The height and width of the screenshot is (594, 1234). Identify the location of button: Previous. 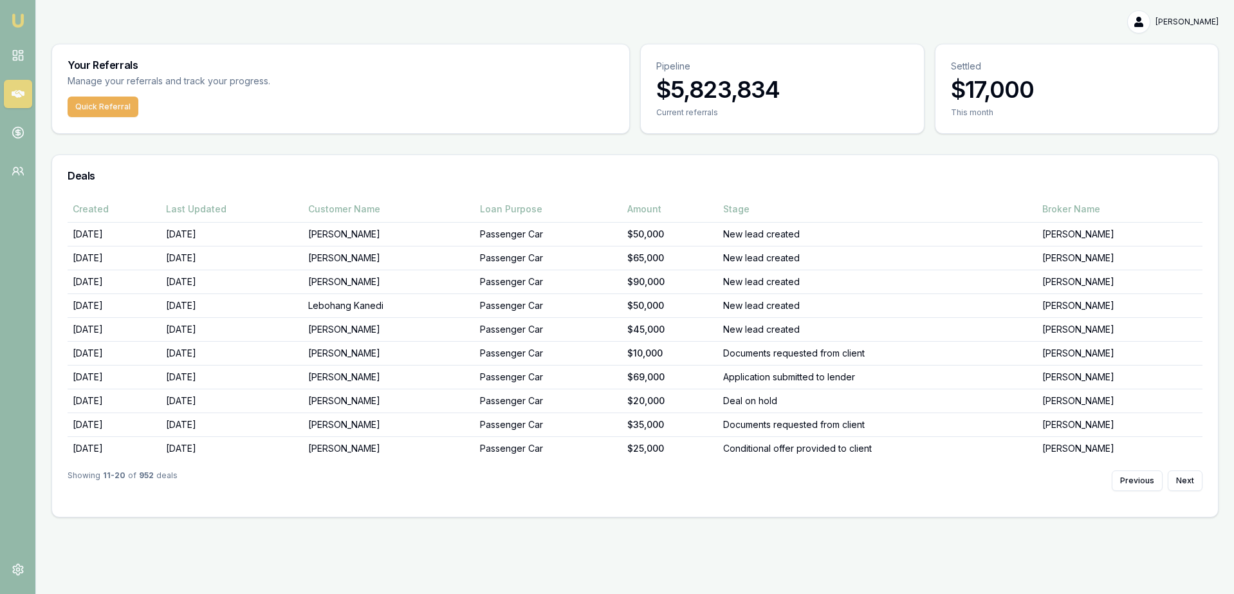
(1137, 481).